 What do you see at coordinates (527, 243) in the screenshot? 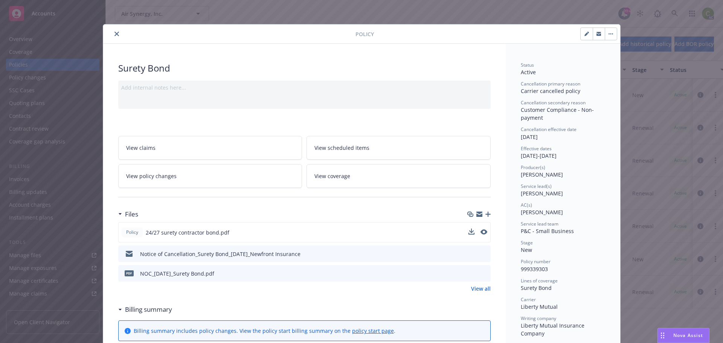
I see `span: Stage` at bounding box center [527, 243].